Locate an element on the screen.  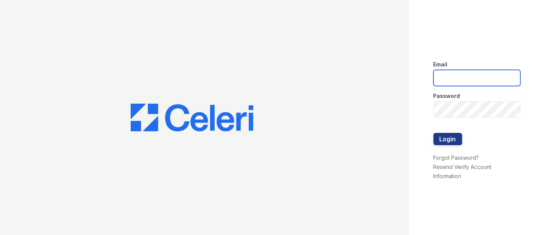
label: Email is located at coordinates (441, 64).